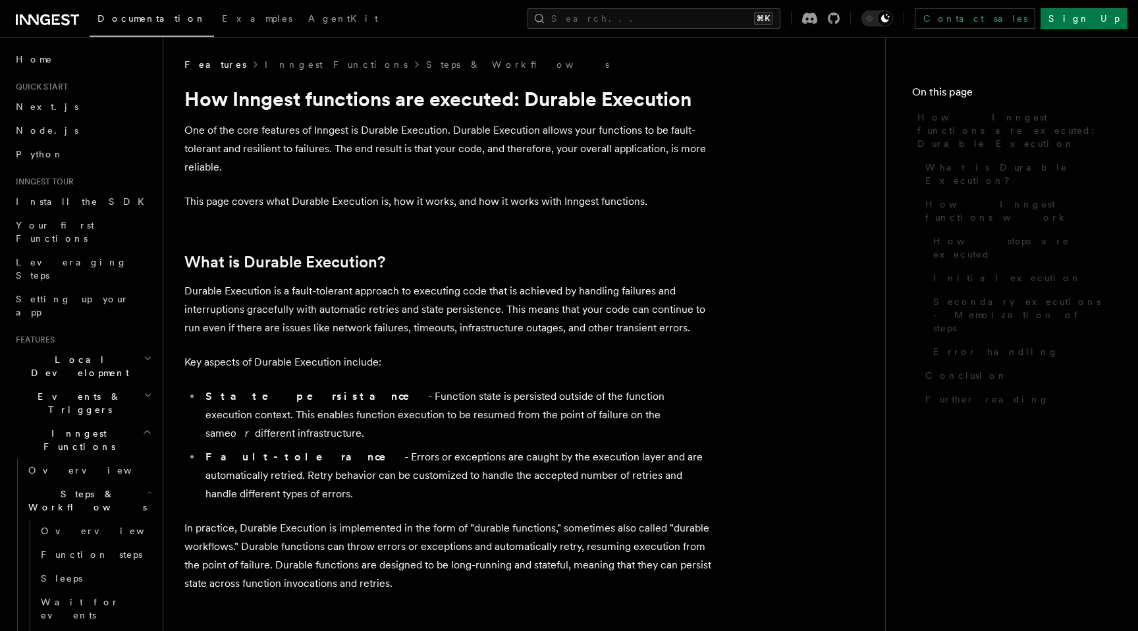 This screenshot has width=1138, height=631. Describe the element at coordinates (317, 396) in the screenshot. I see `strong: State persistance` at that location.